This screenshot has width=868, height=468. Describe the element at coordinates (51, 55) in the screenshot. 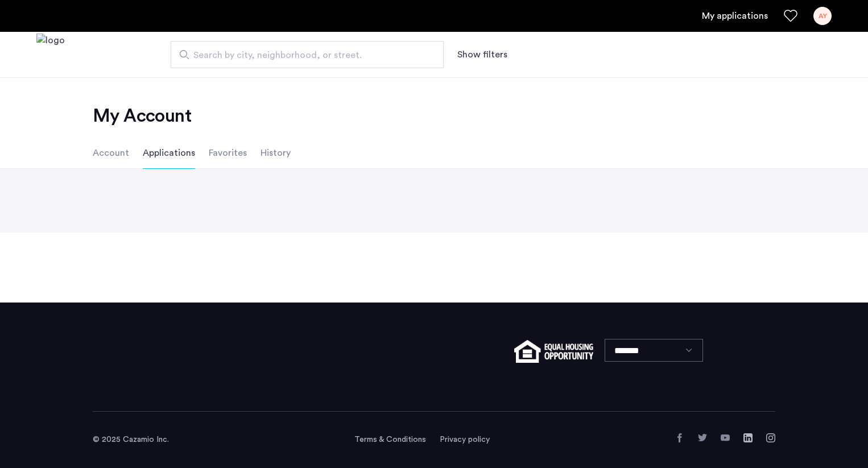

I see `a: Cazamio logo` at that location.